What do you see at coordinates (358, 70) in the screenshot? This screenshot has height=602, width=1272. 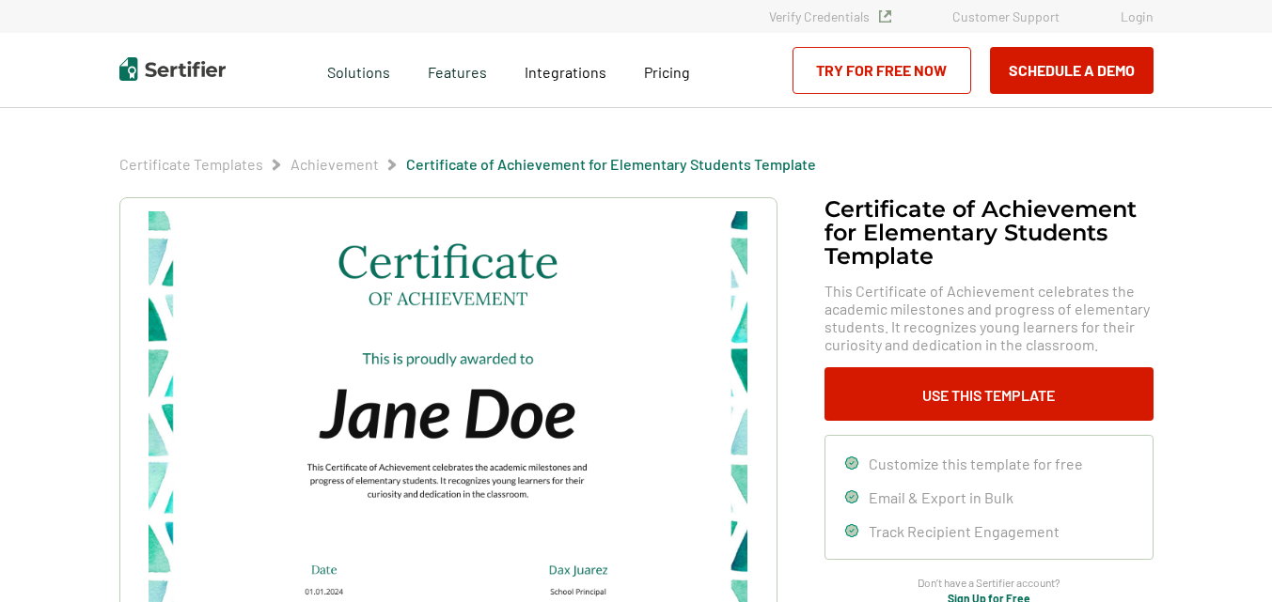 I see `span: Solutions` at bounding box center [358, 70].